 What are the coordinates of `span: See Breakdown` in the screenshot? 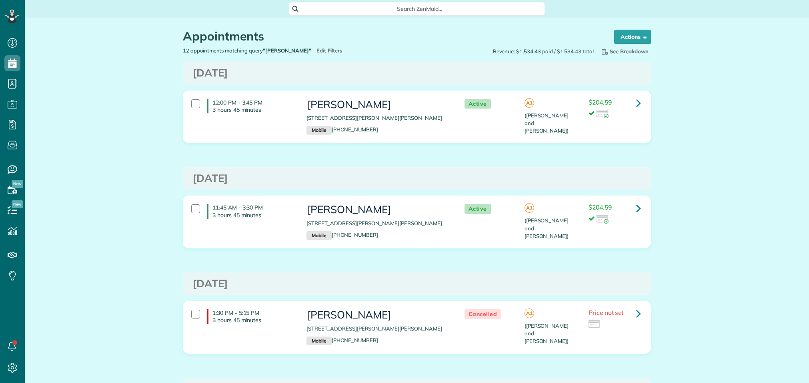 It's located at (624, 51).